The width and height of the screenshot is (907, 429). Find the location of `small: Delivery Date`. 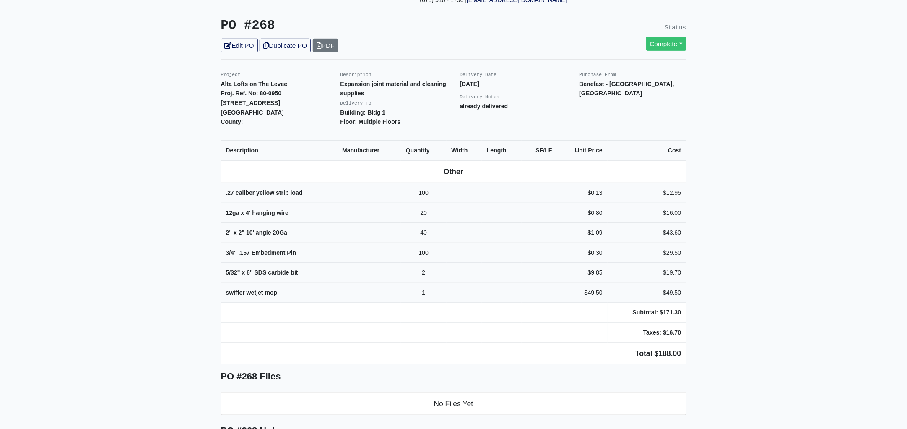

small: Delivery Date is located at coordinates (478, 75).